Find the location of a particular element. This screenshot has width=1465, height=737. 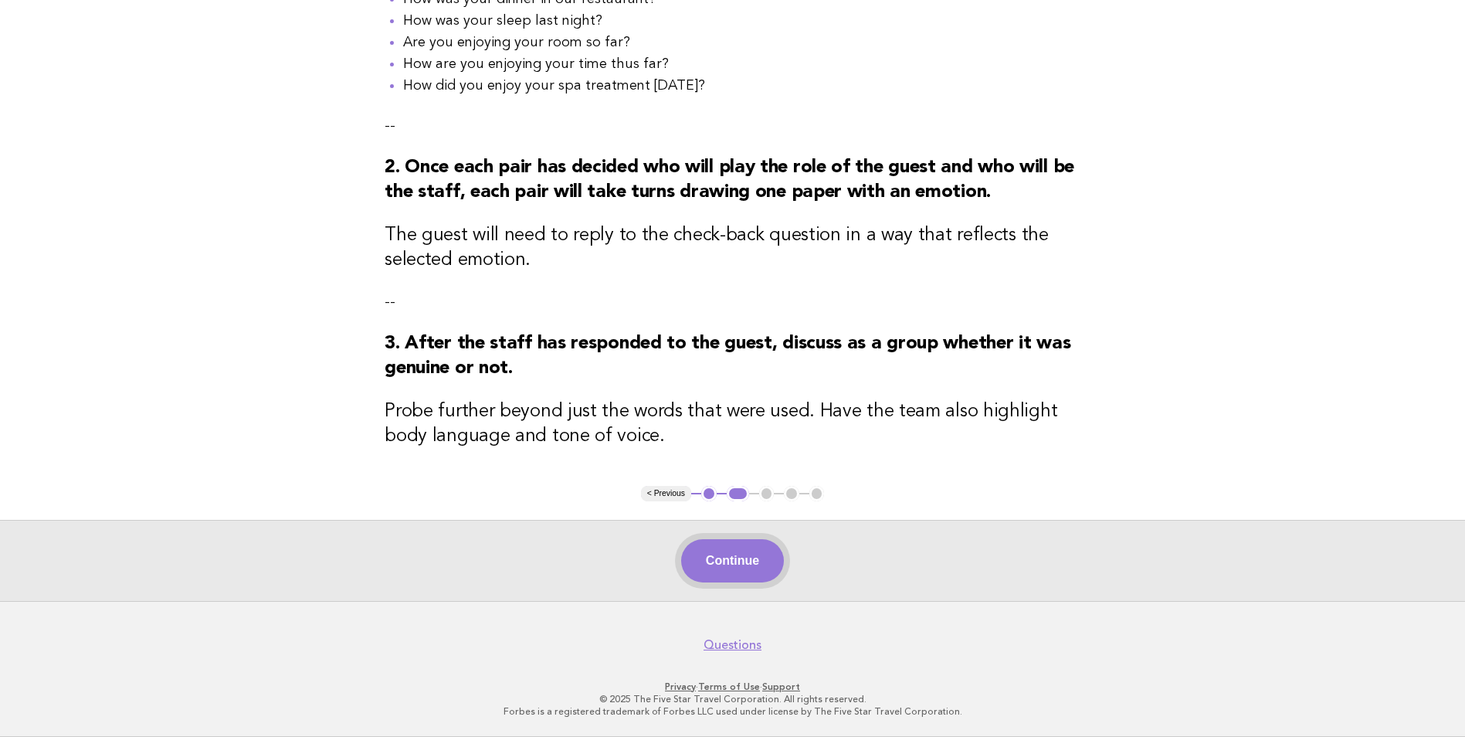

h3: The guest will need to reply to the check-back question in a way that reflects the selected emotion. is located at coordinates (732, 248).